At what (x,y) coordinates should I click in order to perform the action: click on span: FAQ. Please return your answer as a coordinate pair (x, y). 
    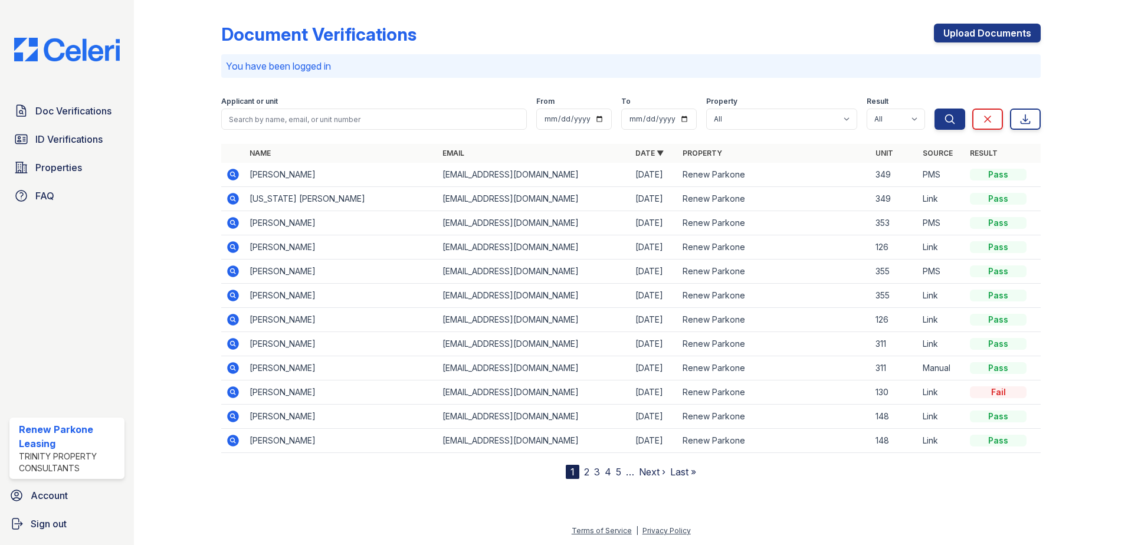
    Looking at the image, I should click on (45, 196).